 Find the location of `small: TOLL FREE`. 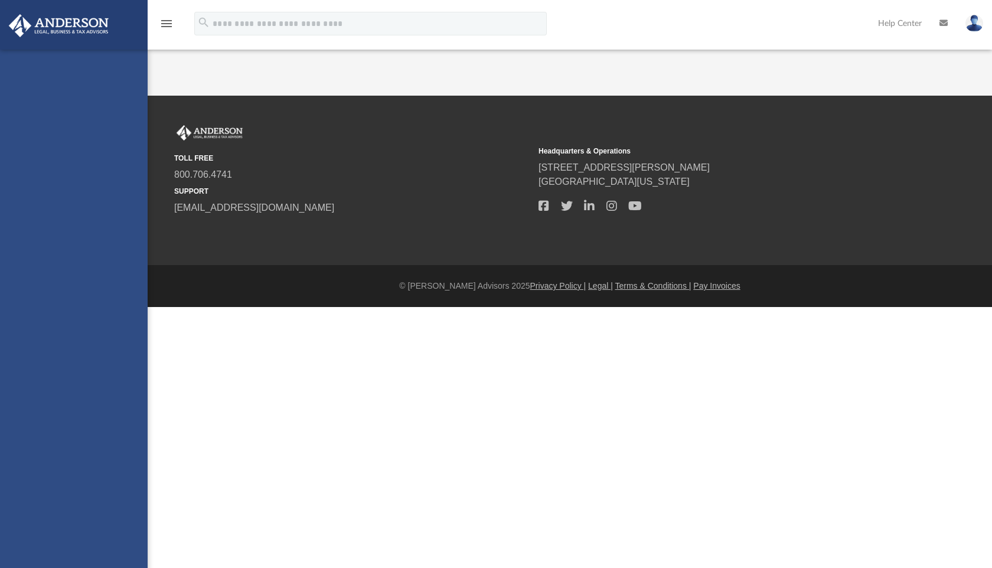

small: TOLL FREE is located at coordinates (352, 158).